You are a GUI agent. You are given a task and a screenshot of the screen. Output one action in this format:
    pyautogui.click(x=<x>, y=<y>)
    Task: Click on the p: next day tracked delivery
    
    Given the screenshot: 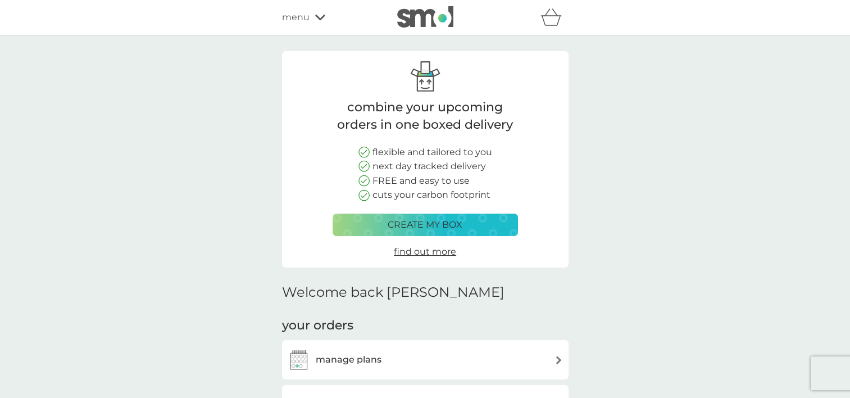 What is the action you would take?
    pyautogui.click(x=429, y=166)
    